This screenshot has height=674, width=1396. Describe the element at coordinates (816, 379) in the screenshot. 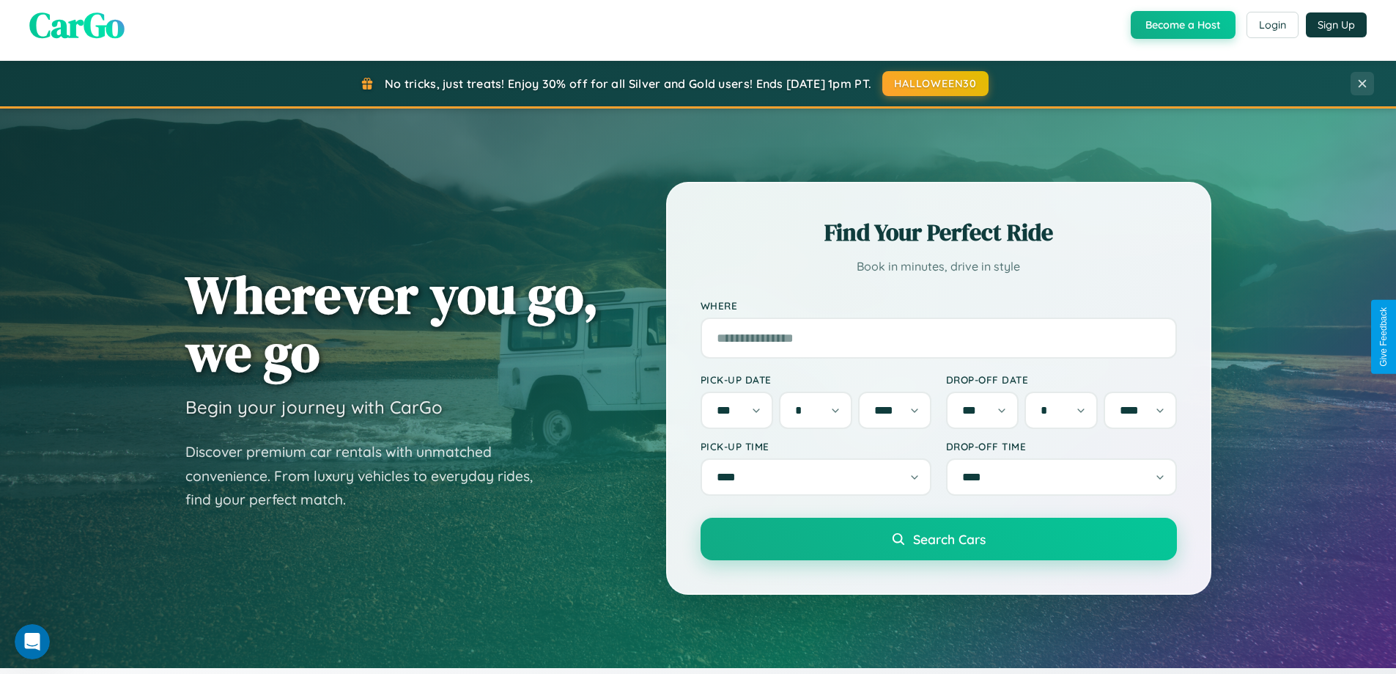

I see `label: Pick-up Date` at that location.